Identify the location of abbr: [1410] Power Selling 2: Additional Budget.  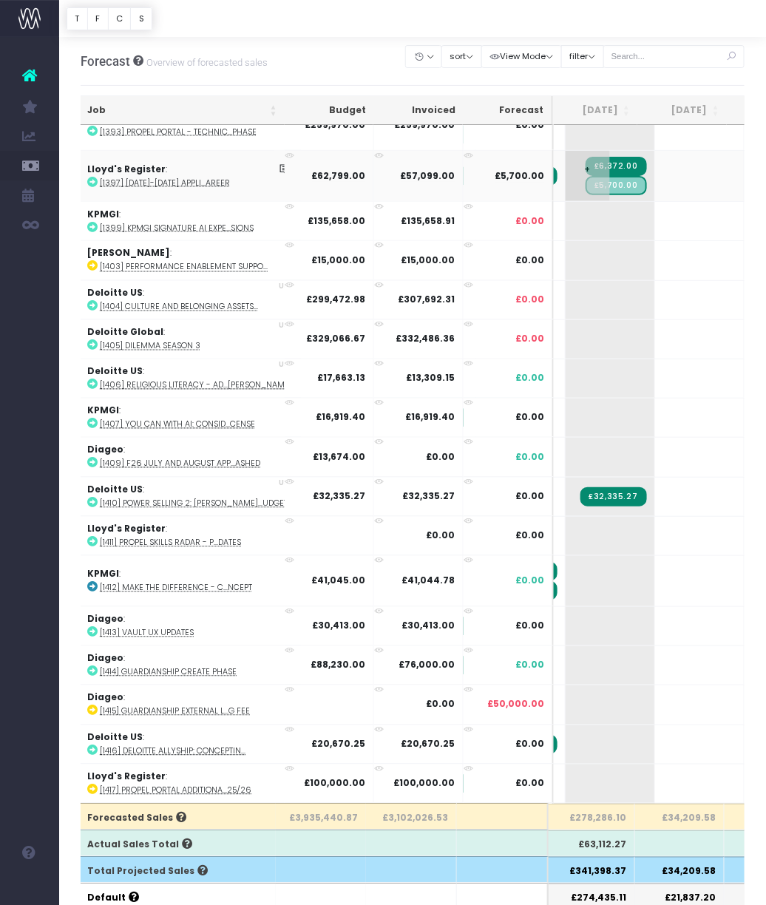
(194, 503).